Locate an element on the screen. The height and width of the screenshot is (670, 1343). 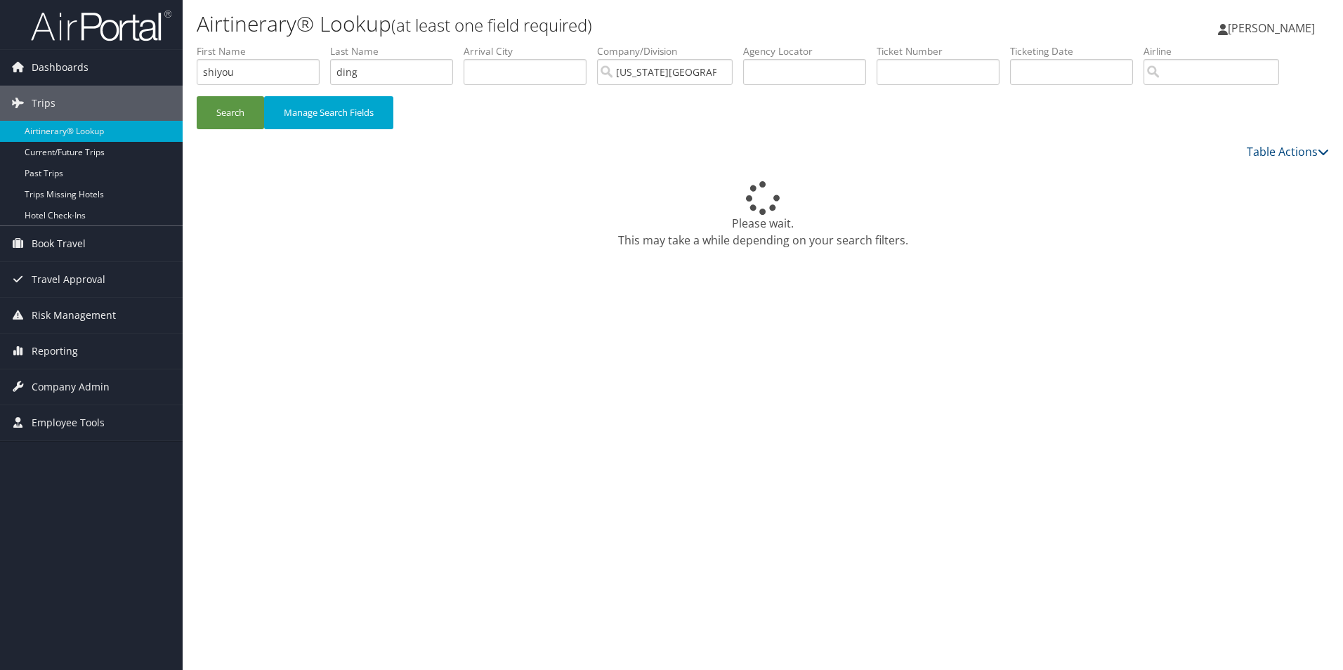
label: First Name is located at coordinates (263, 51).